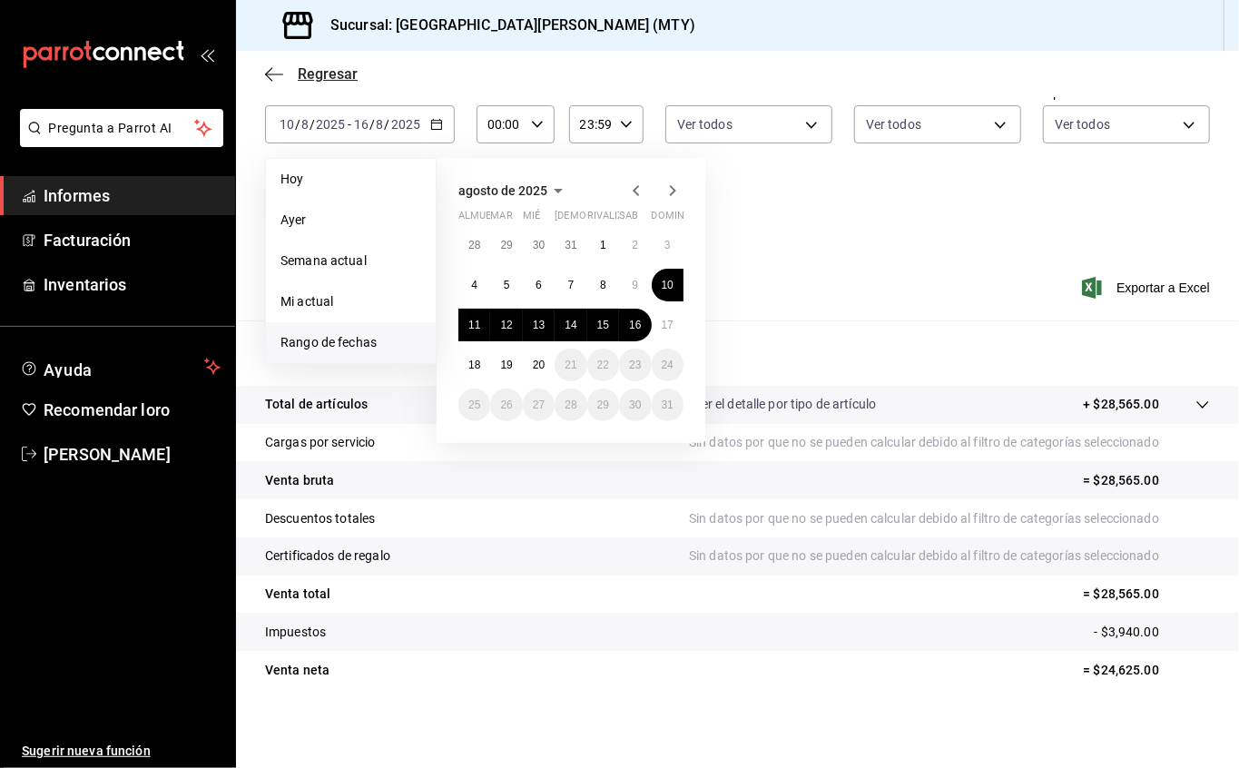 The width and height of the screenshot is (1239, 768). Describe the element at coordinates (667, 405) in the screenshot. I see `button: 31 de agosto de 2025` at that location.